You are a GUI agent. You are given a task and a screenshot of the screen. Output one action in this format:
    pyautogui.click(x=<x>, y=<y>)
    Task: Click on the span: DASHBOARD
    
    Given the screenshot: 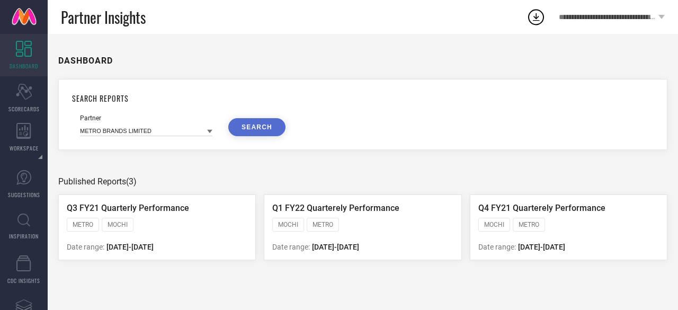 What is the action you would take?
    pyautogui.click(x=24, y=66)
    